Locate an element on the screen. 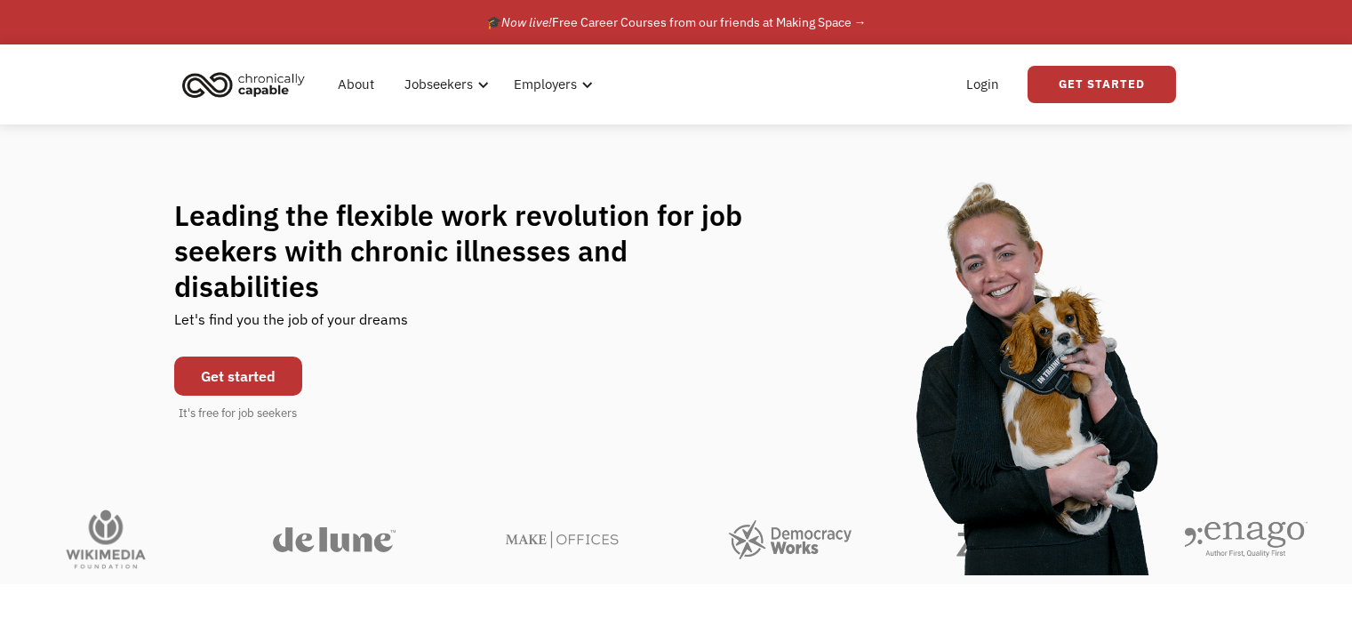 The image size is (1352, 618). h1: Leading the flexible work revolution for job seekers with chronic illnesses and disabilities is located at coordinates (475, 251).